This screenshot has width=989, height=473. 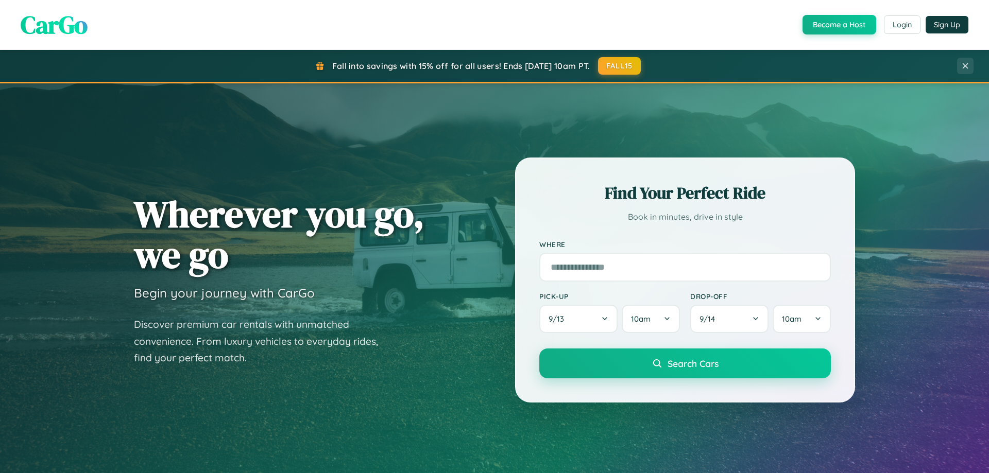 What do you see at coordinates (620, 66) in the screenshot?
I see `button: FALL15` at bounding box center [620, 66].